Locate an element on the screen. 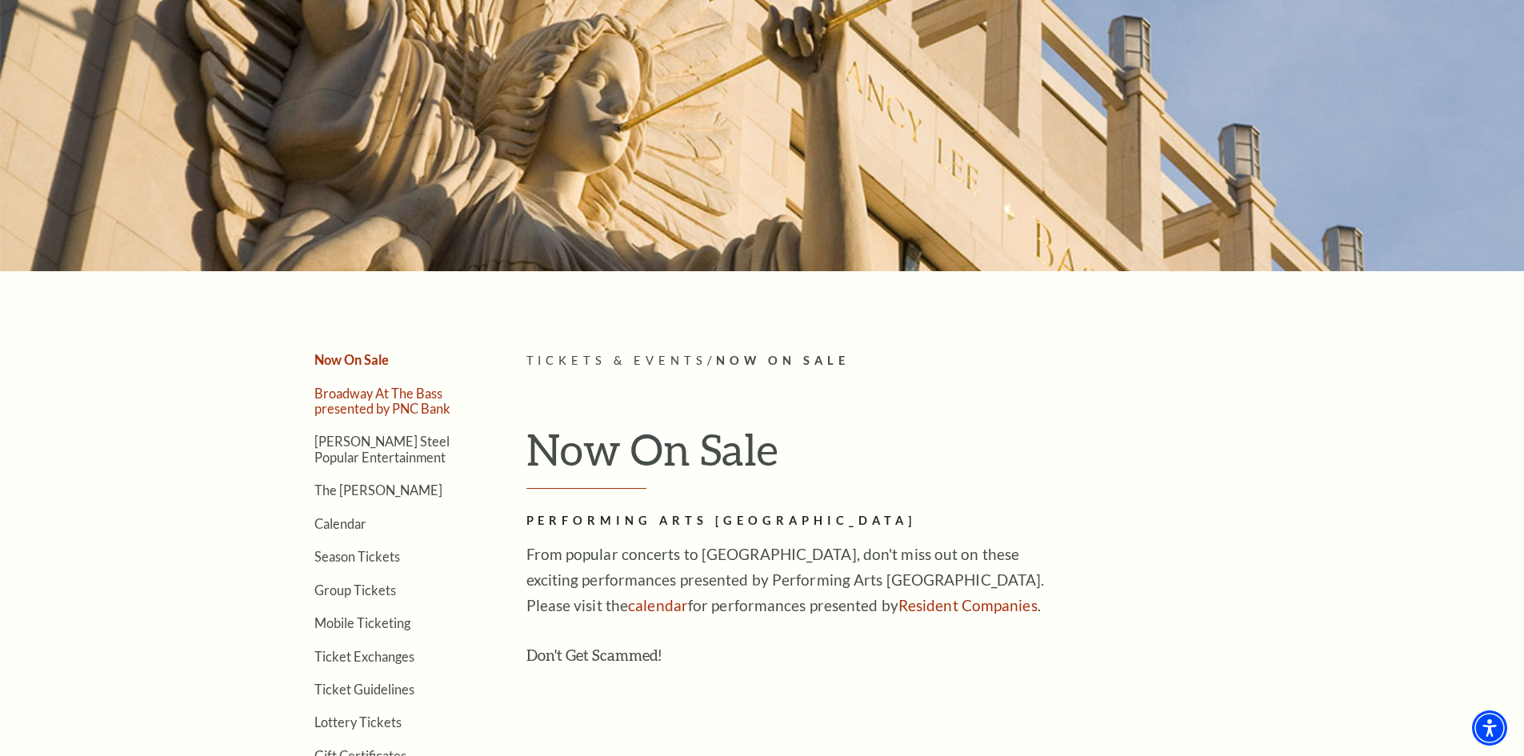  a: Season Tickets is located at coordinates (357, 556).